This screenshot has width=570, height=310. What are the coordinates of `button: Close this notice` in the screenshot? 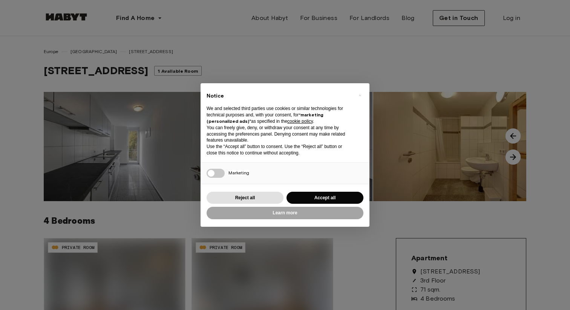 It's located at (360, 95).